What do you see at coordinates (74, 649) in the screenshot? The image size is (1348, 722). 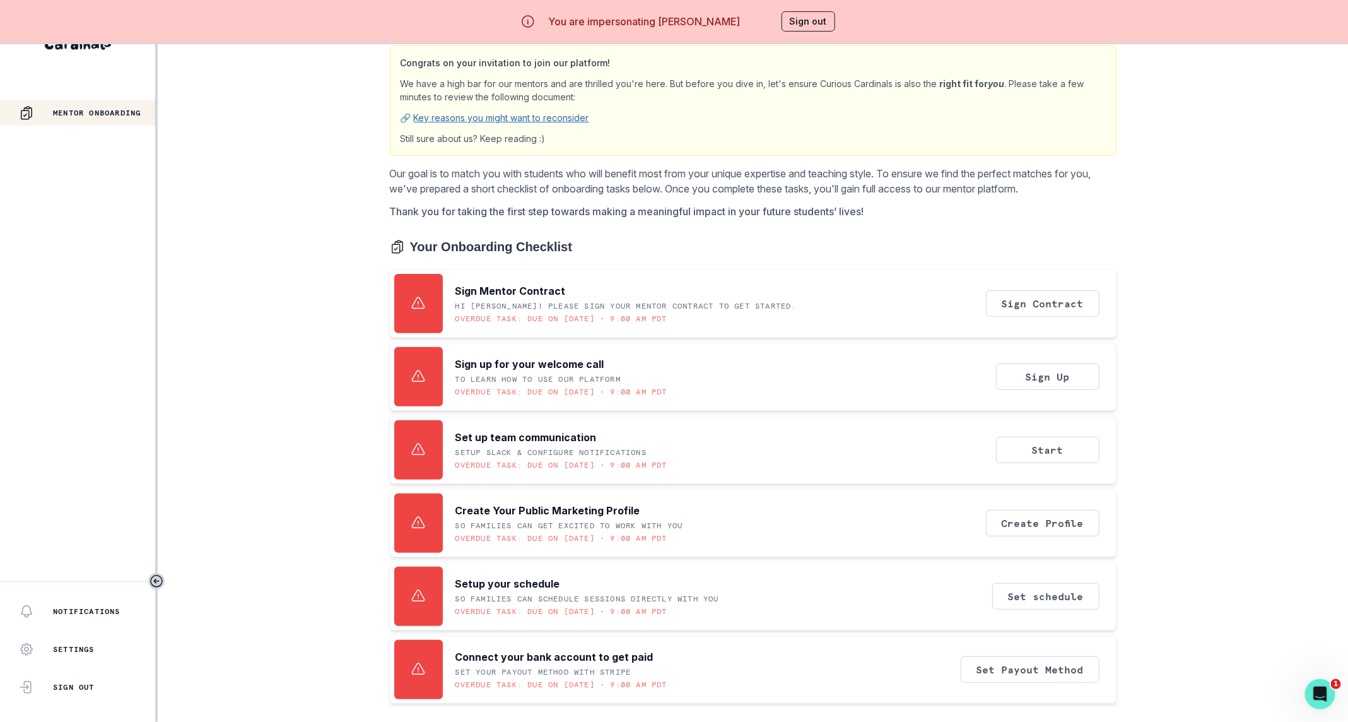 I see `p: Settings` at bounding box center [74, 649].